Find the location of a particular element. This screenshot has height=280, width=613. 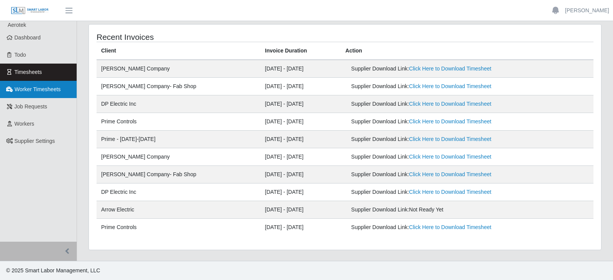

th: Action is located at coordinates (467, 51).